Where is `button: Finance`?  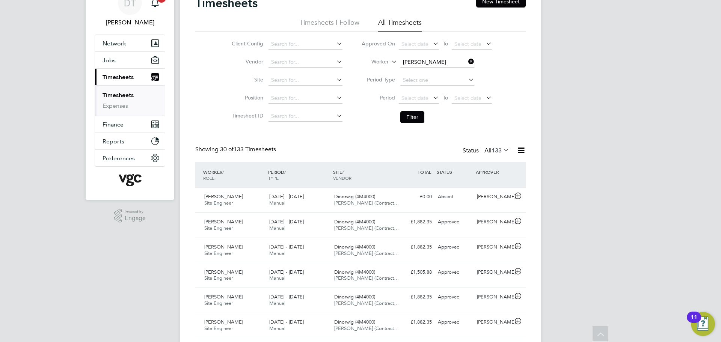
button: Finance is located at coordinates (130, 124).